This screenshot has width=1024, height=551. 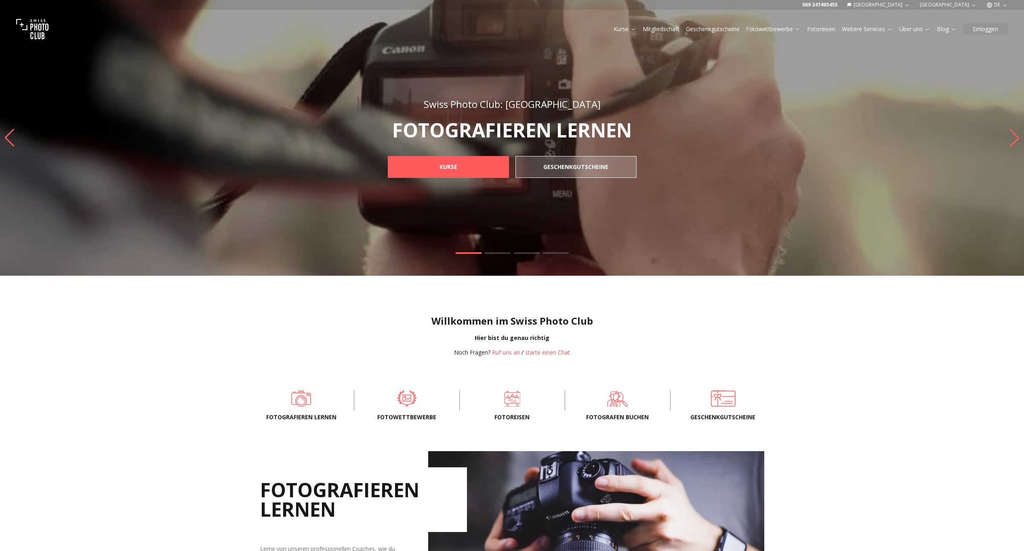 I want to click on button: Fotoreisen, so click(x=821, y=29).